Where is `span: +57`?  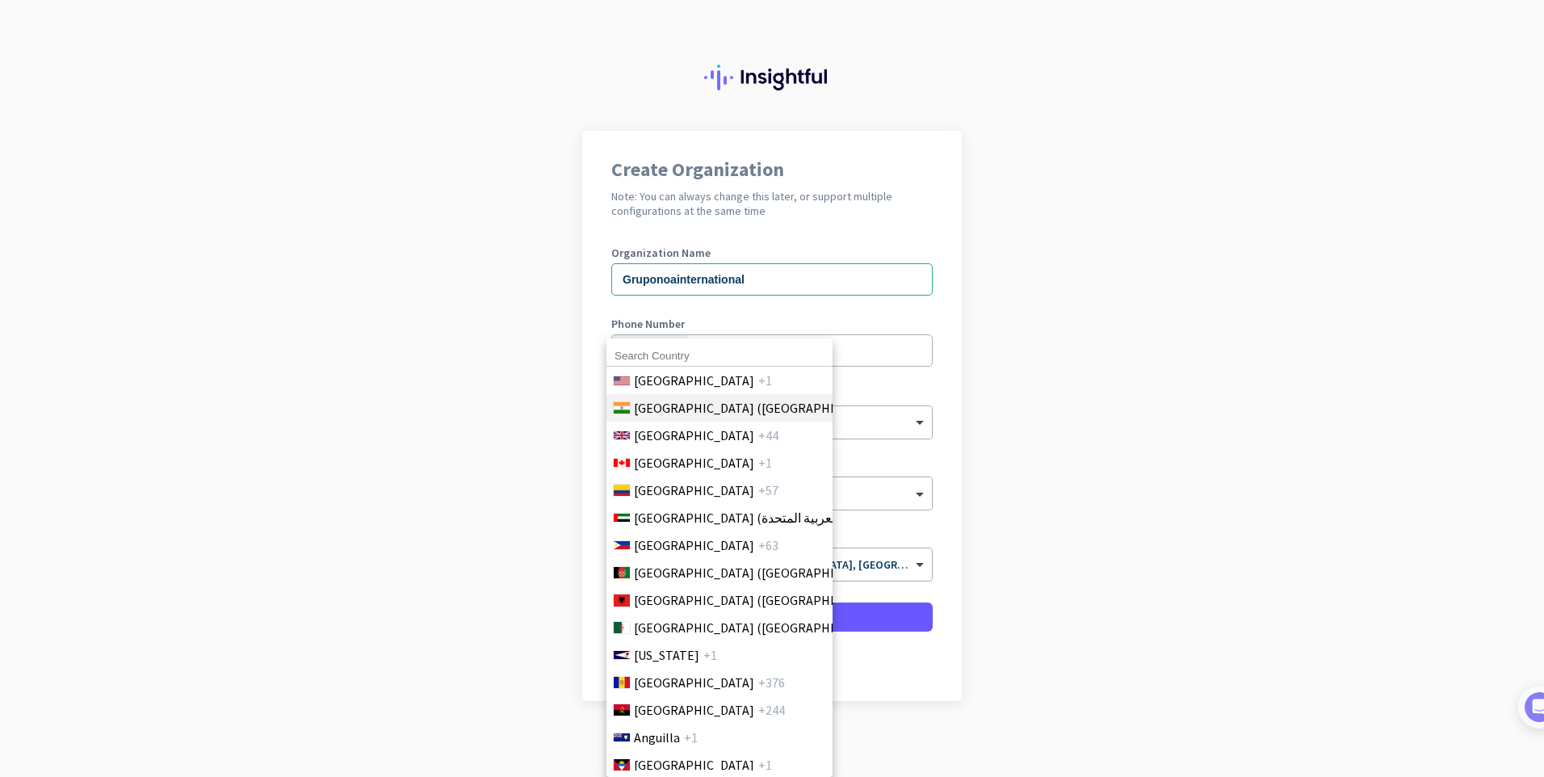
span: +57 is located at coordinates (768, 490).